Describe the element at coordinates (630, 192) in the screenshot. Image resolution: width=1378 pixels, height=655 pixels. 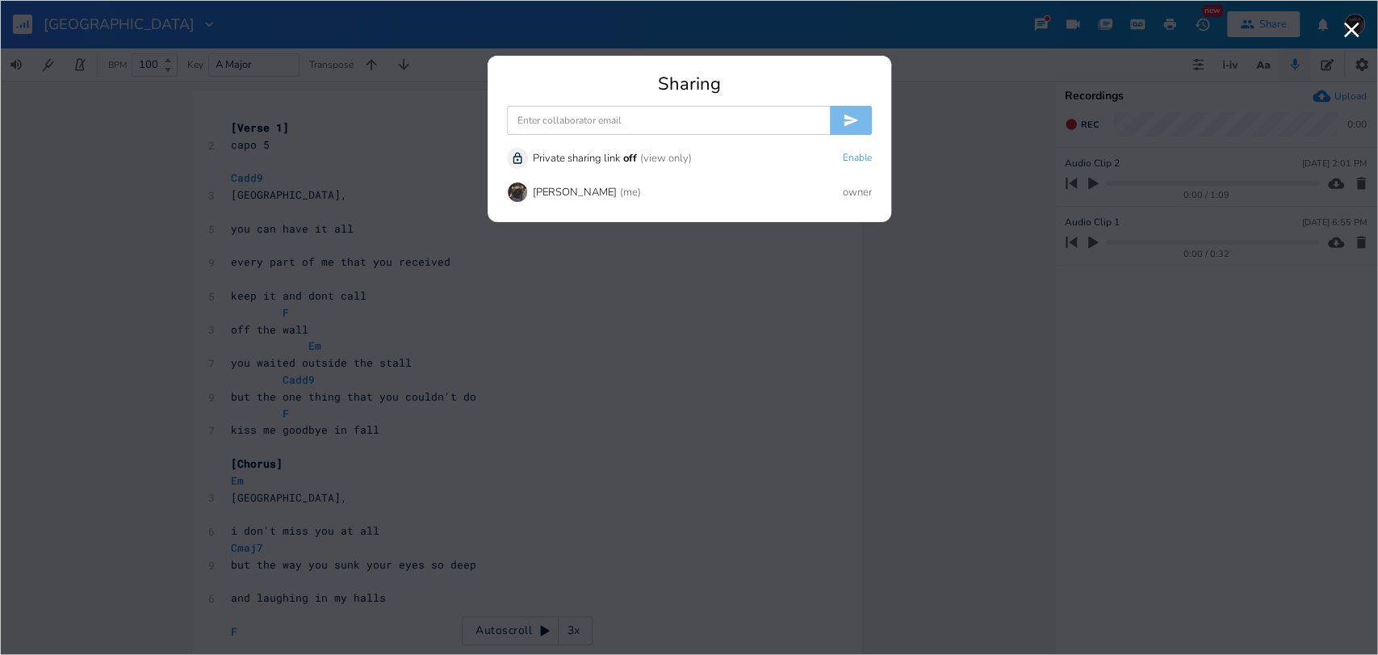
I see `div: (me)` at that location.